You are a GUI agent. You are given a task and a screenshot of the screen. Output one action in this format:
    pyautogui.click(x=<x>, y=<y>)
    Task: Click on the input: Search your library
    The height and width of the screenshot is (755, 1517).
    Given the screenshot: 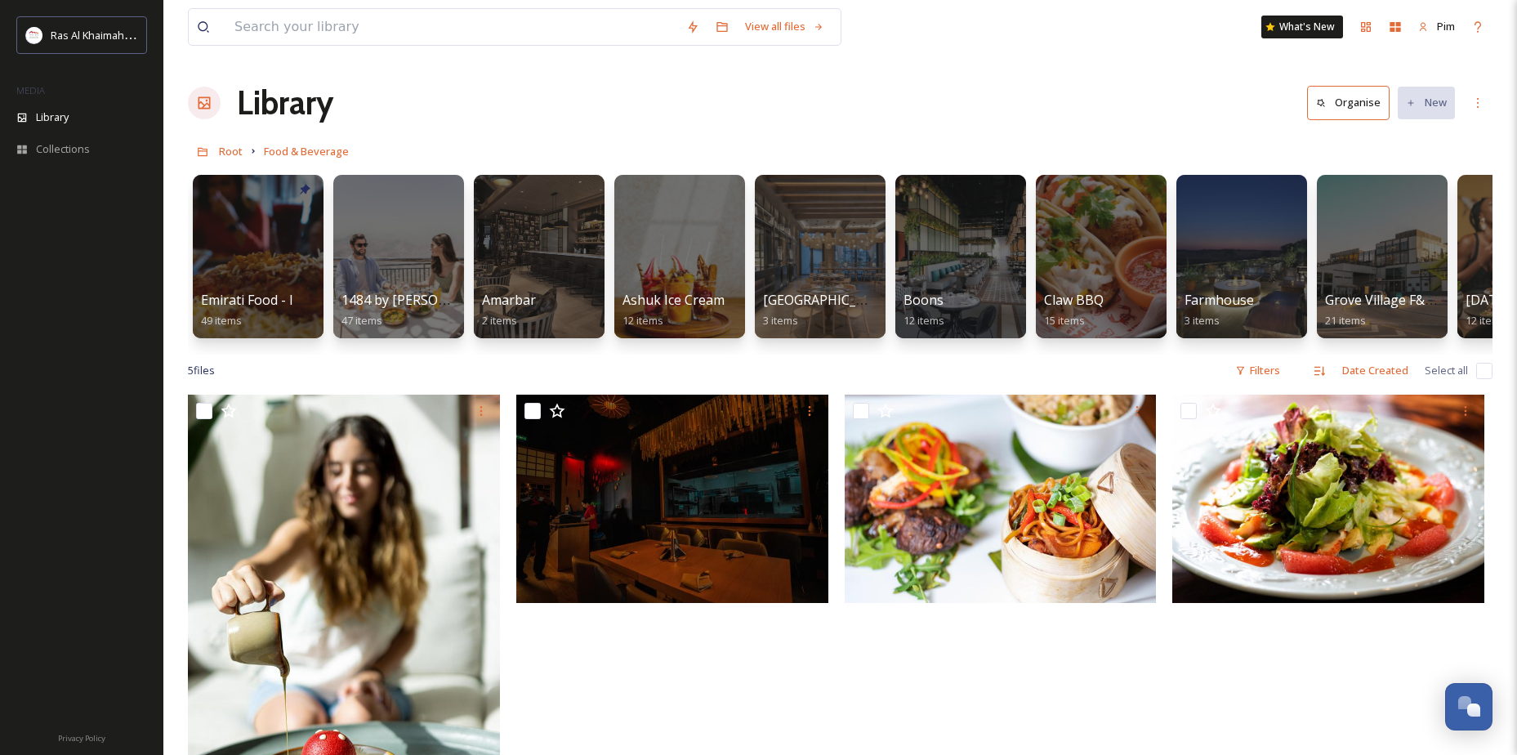 What is the action you would take?
    pyautogui.click(x=452, y=27)
    